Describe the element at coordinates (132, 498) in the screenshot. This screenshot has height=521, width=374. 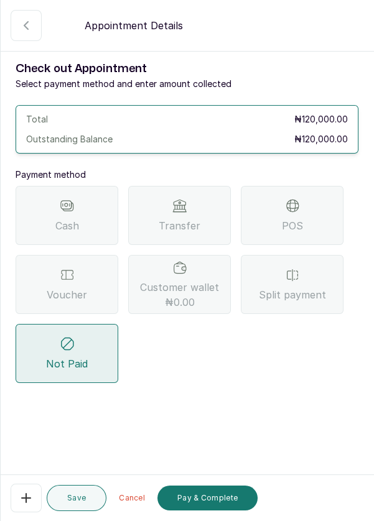
I see `button: Cancel` at that location.